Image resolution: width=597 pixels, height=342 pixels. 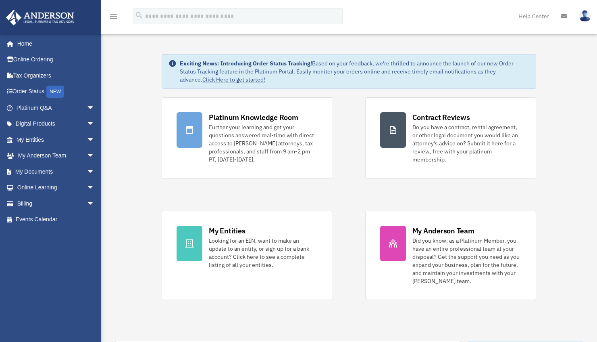 What do you see at coordinates (451, 138) in the screenshot?
I see `a: Contract Reviews Do you have a contract, rental agreement, or other legal document you would like...` at bounding box center [451, 138].